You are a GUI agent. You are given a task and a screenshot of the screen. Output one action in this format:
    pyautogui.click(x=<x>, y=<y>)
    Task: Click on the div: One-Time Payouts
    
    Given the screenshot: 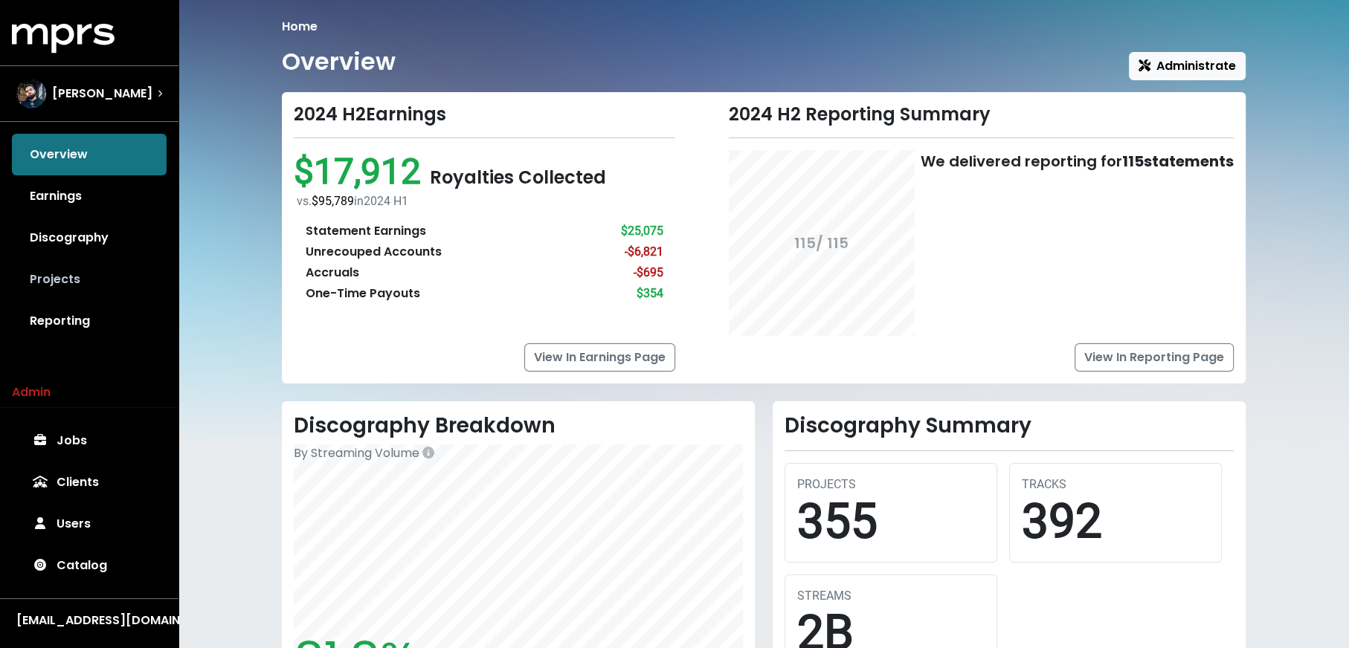 What is the action you would take?
    pyautogui.click(x=363, y=294)
    